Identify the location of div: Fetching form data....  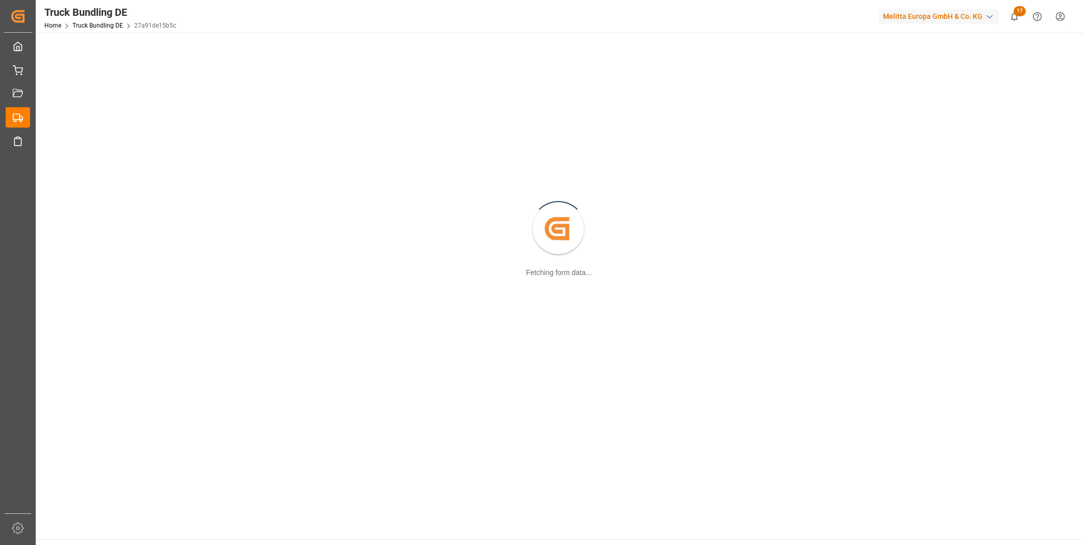
(559, 273).